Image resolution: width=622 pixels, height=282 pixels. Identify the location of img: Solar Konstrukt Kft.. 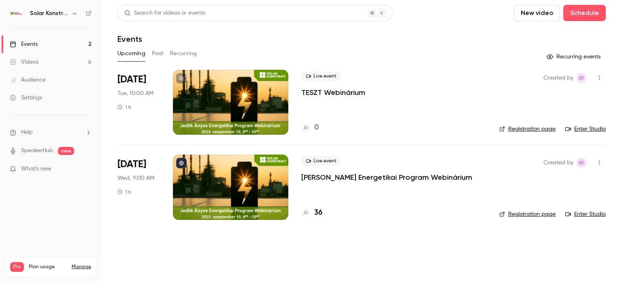
(17, 13).